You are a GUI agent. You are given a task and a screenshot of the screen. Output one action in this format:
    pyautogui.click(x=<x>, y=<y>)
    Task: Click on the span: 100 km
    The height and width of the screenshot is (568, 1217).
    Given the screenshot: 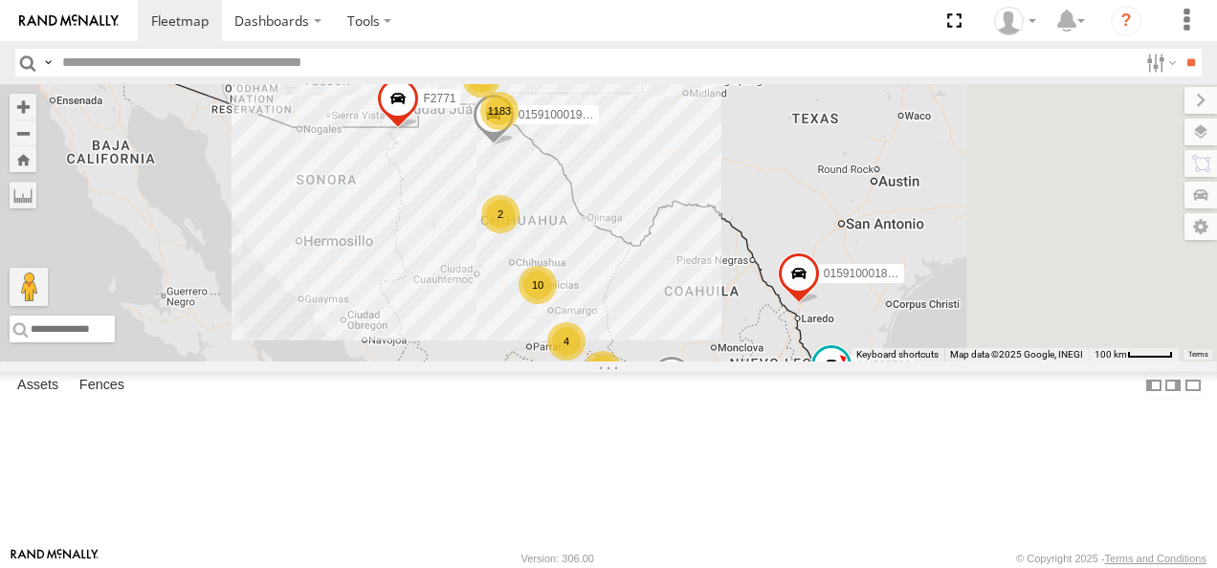 What is the action you would take?
    pyautogui.click(x=1110, y=354)
    